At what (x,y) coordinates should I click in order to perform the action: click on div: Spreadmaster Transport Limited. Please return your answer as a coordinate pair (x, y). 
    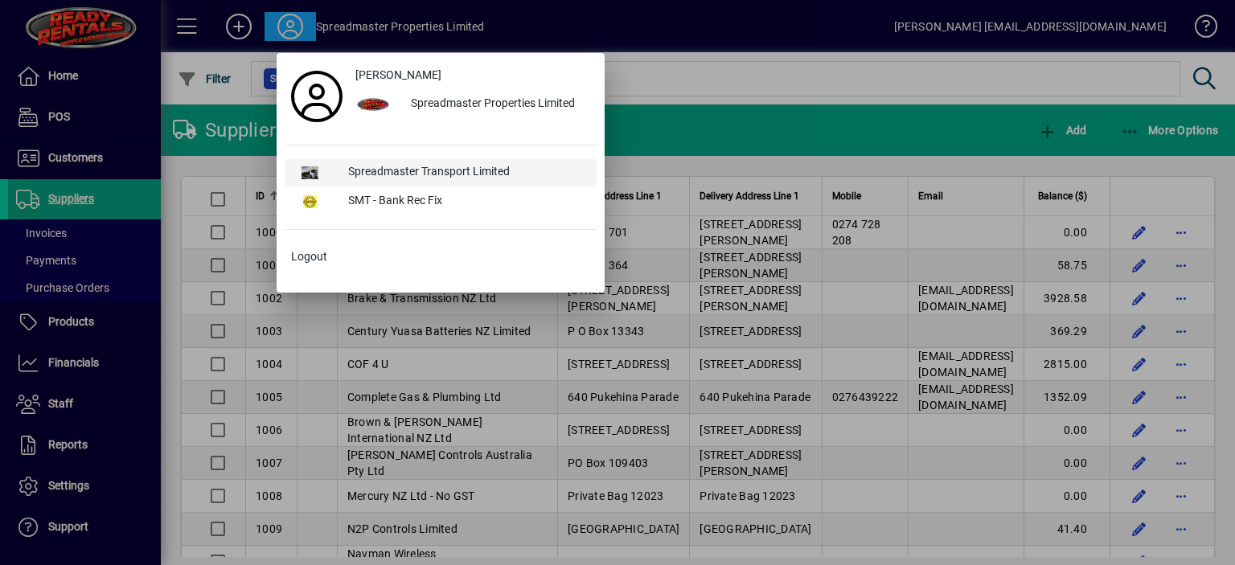
    Looking at the image, I should click on (466, 173).